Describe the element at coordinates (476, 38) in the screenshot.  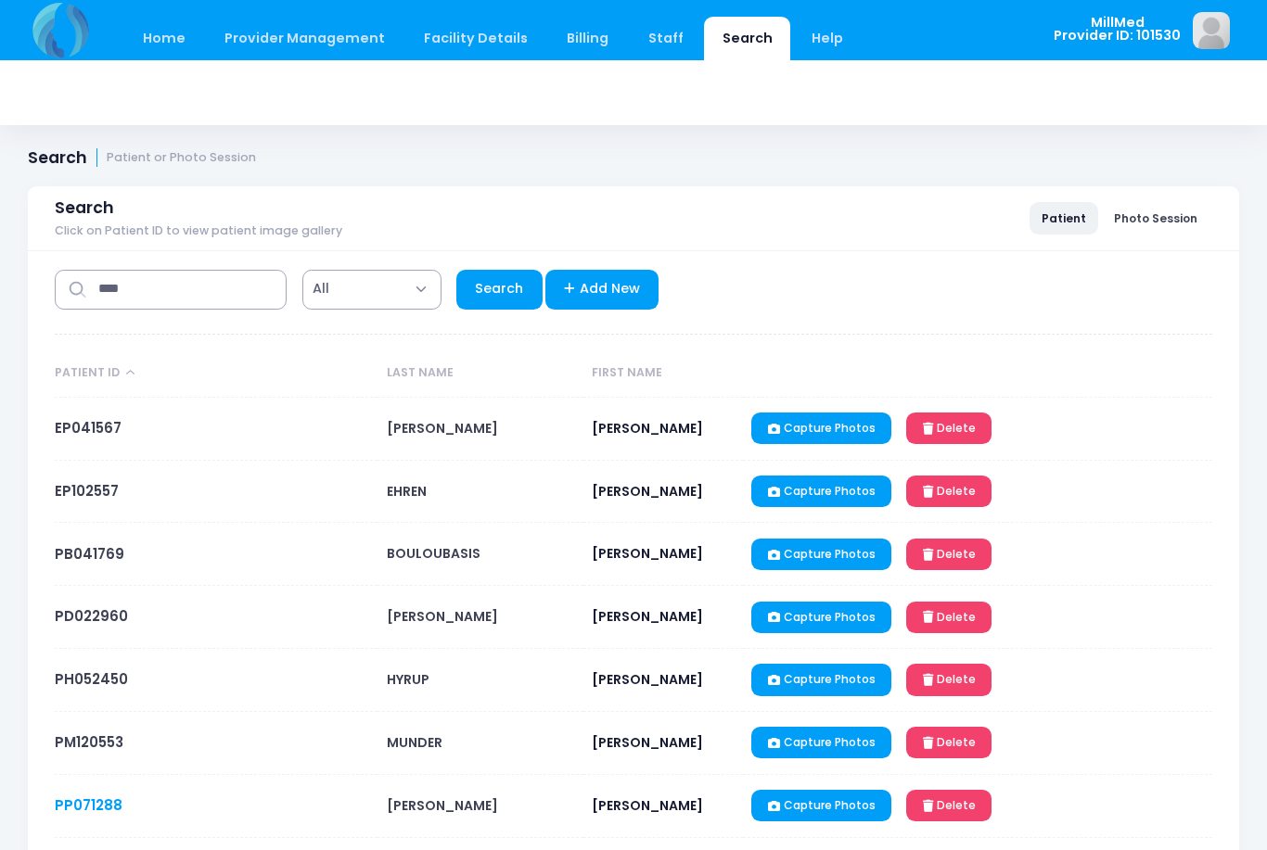
I see `a: Facility Details` at that location.